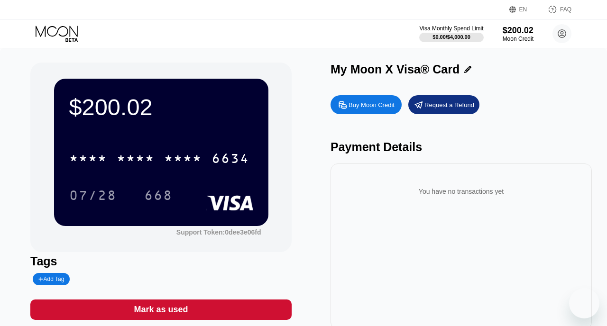  Describe the element at coordinates (461, 192) in the screenshot. I see `div: You have no transactions yet` at that location.